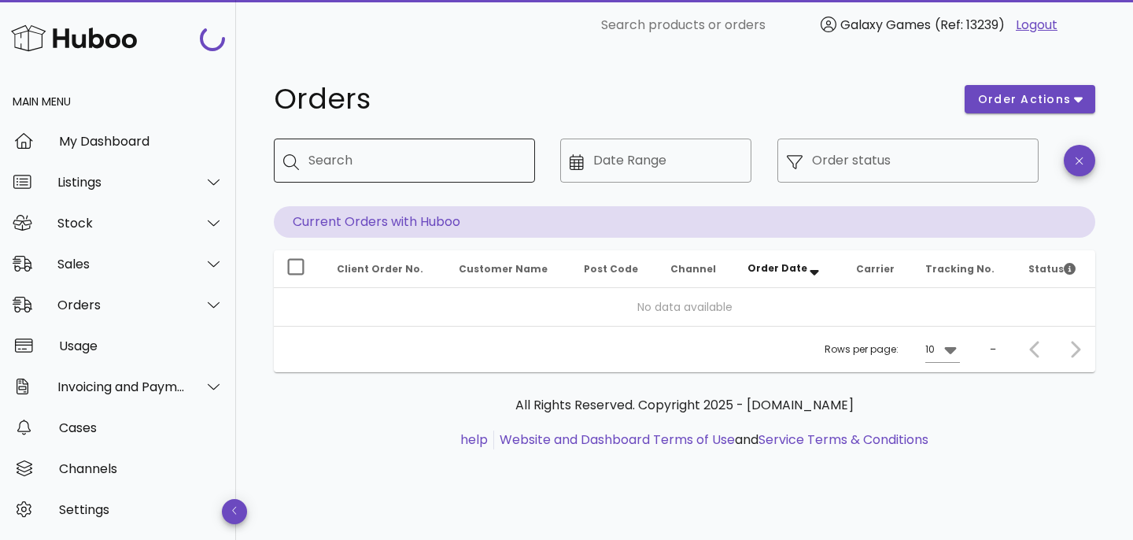 The width and height of the screenshot is (1133, 540). I want to click on span: (Ref: 13239), so click(969, 24).